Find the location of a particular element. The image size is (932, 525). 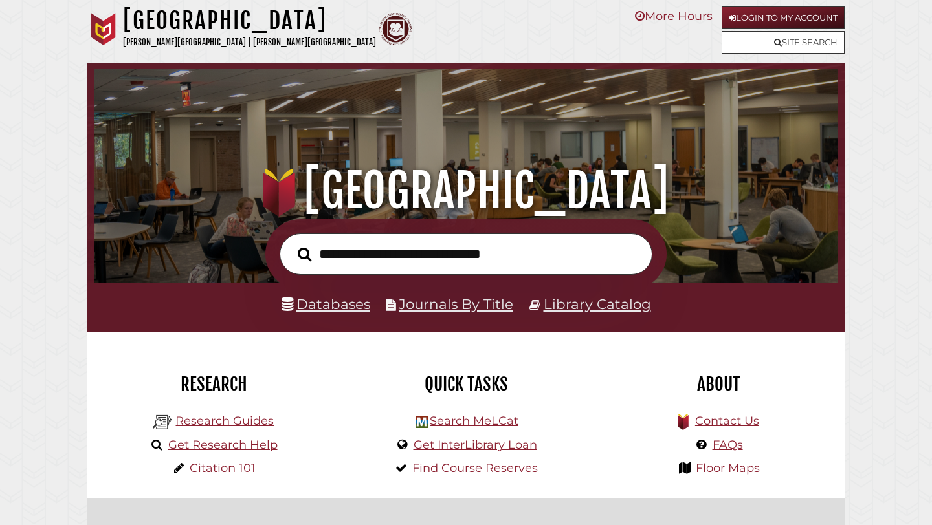

a: Get Research Help is located at coordinates (223, 445).